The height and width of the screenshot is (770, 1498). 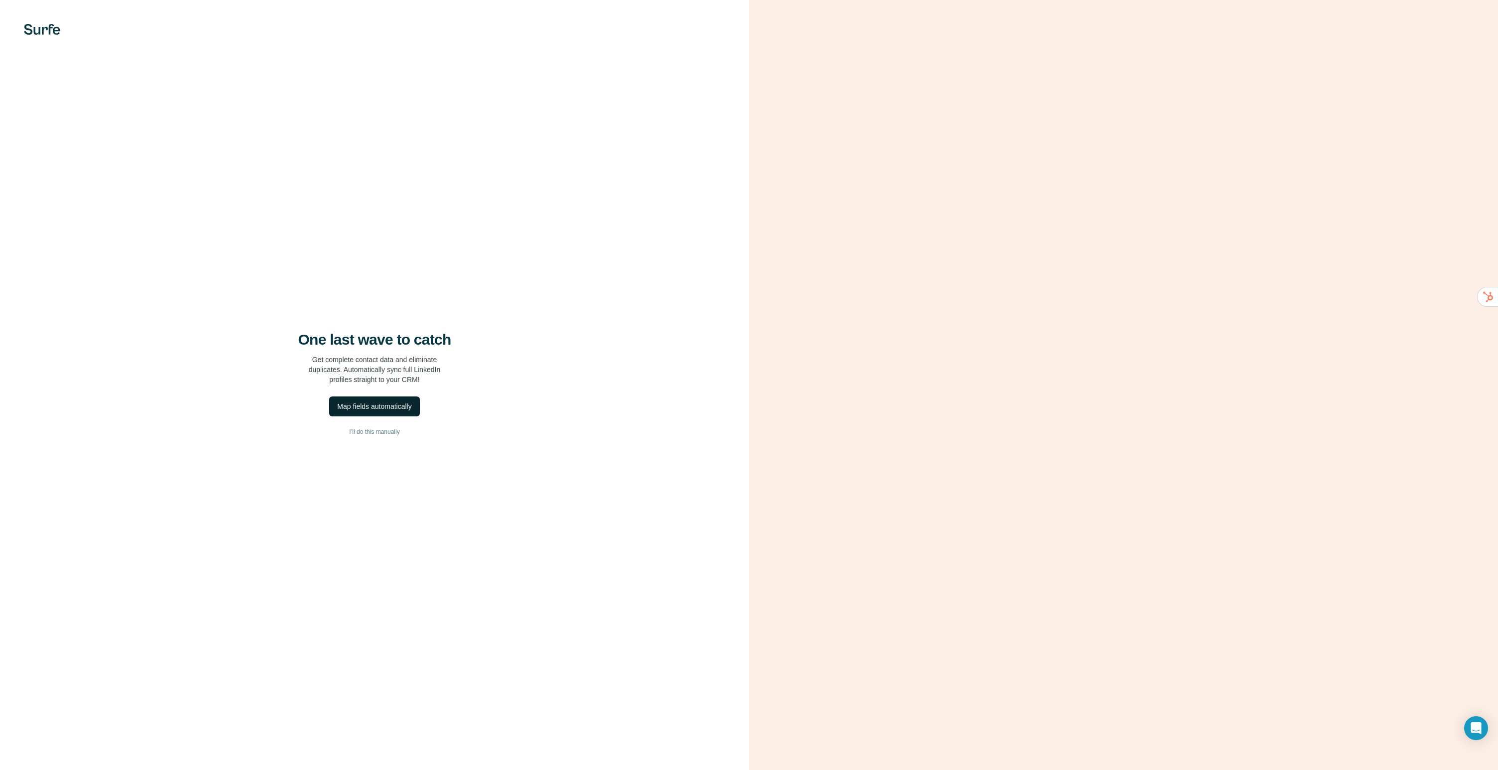 I want to click on img: Surfe's logo, so click(x=42, y=29).